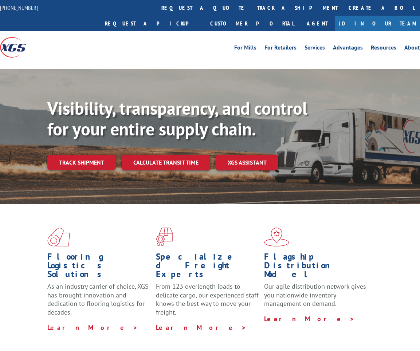 The height and width of the screenshot is (351, 420). What do you see at coordinates (412, 49) in the screenshot?
I see `a: About` at bounding box center [412, 49].